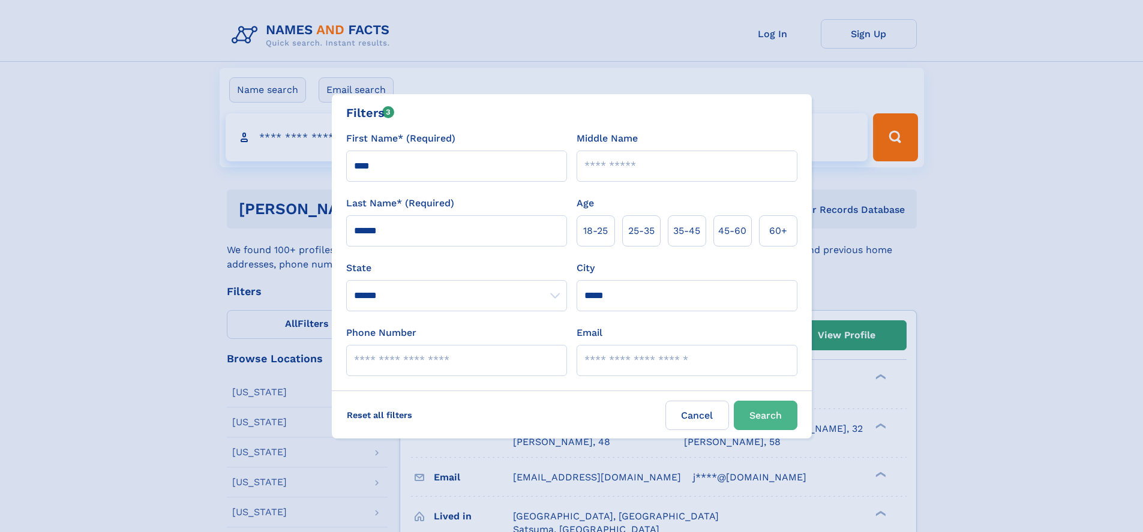 This screenshot has height=532, width=1143. What do you see at coordinates (401, 139) in the screenshot?
I see `label: First Name* (Required)` at bounding box center [401, 139].